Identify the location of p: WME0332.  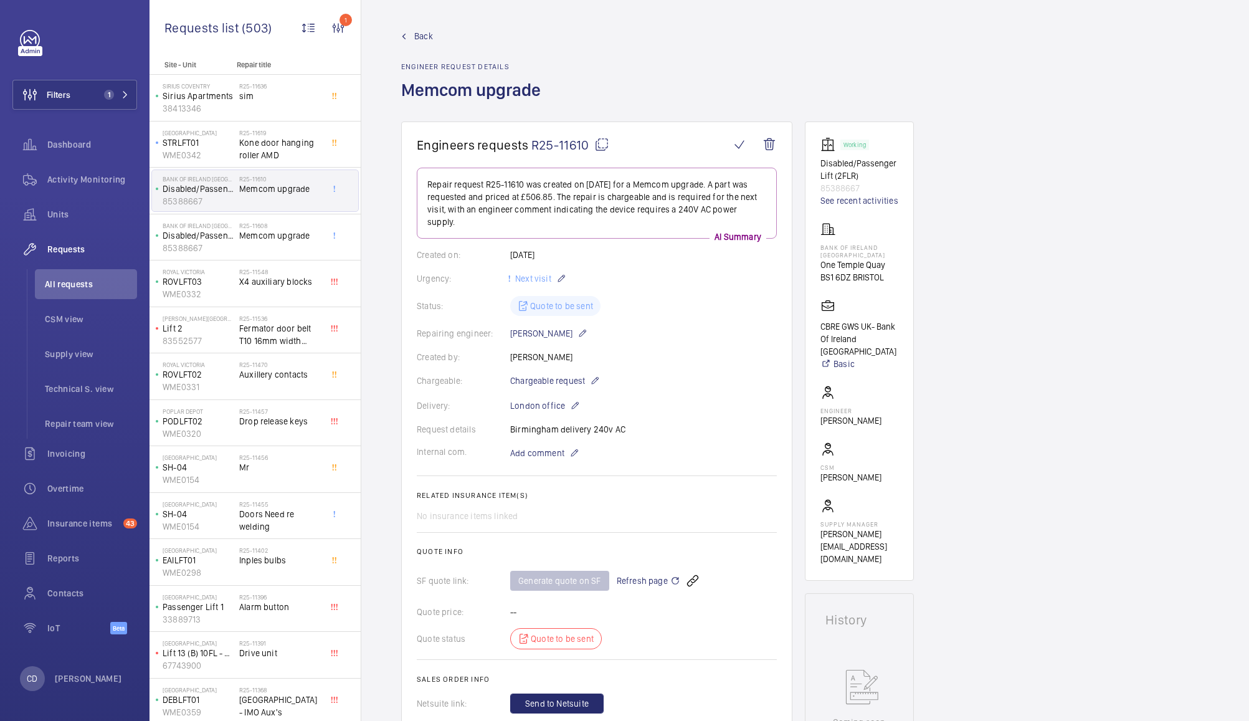
(198, 294).